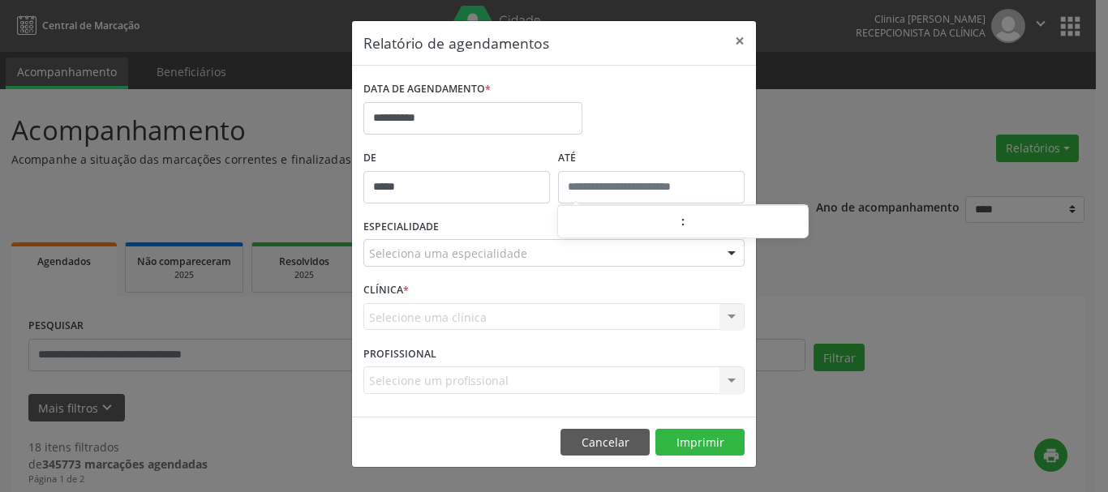 The height and width of the screenshot is (492, 1108). Describe the element at coordinates (457, 158) in the screenshot. I see `label: De` at that location.